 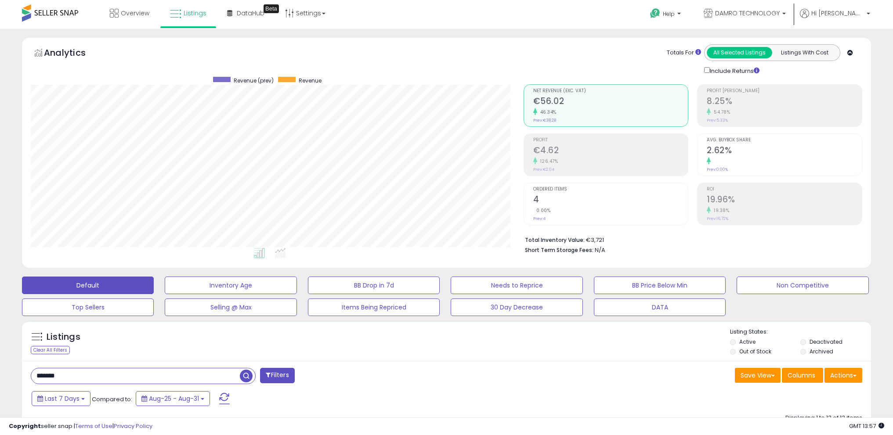 What do you see at coordinates (755, 351) in the screenshot?
I see `label: Out of Stock` at bounding box center [755, 351].